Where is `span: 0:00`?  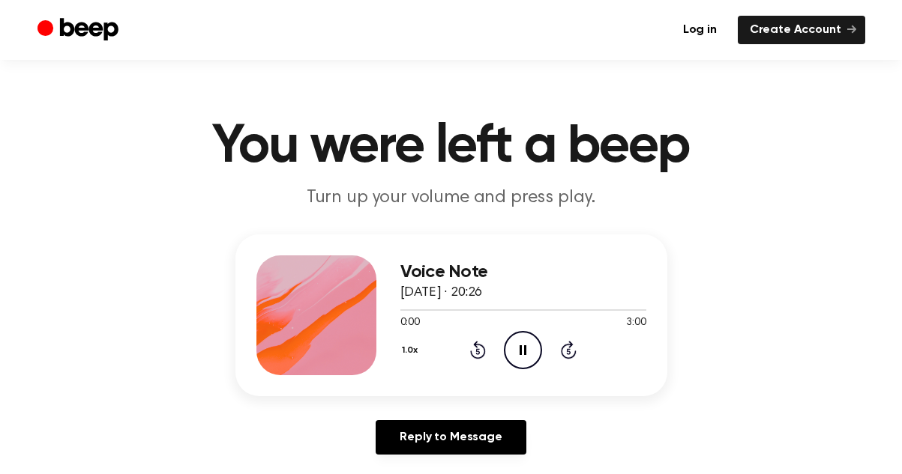 span: 0:00 is located at coordinates (410, 323).